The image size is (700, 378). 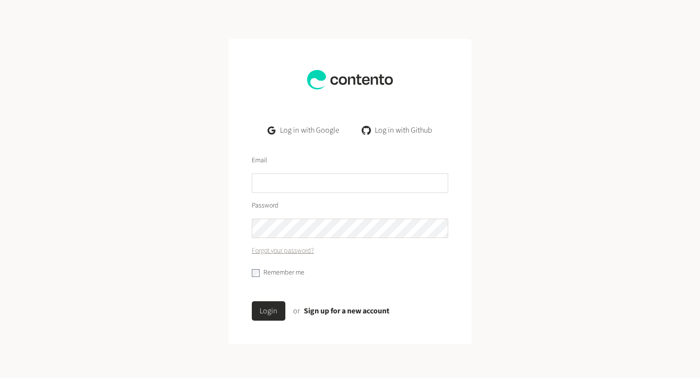 What do you see at coordinates (397, 130) in the screenshot?
I see `a: Log in with Github` at bounding box center [397, 130].